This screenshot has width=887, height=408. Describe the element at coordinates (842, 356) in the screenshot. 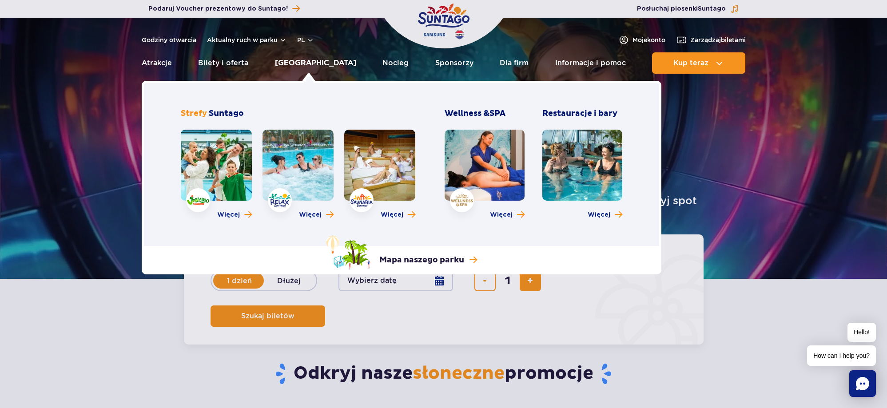

I see `span: How can I help you?` at that location.